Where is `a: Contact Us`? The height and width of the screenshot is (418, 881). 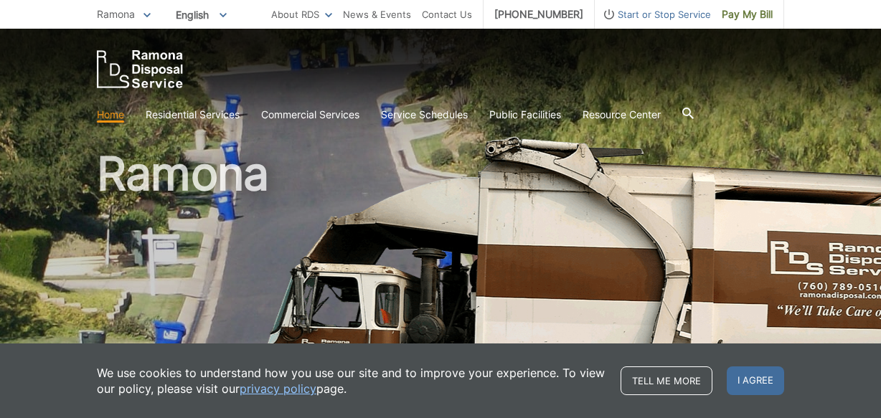 a: Contact Us is located at coordinates (447, 14).